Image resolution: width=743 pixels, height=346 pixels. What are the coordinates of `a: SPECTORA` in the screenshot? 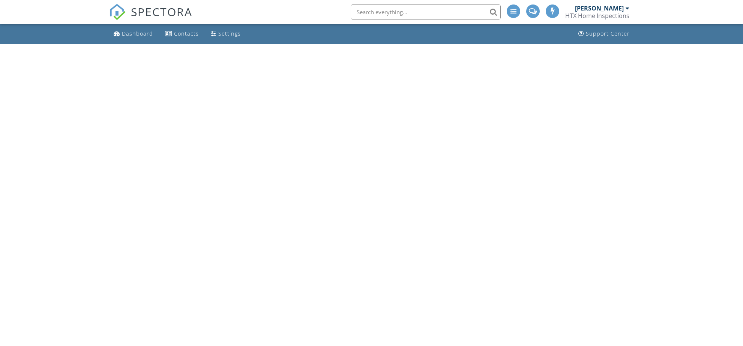 It's located at (151, 18).